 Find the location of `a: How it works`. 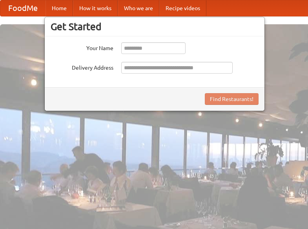

a: How it works is located at coordinates (95, 8).